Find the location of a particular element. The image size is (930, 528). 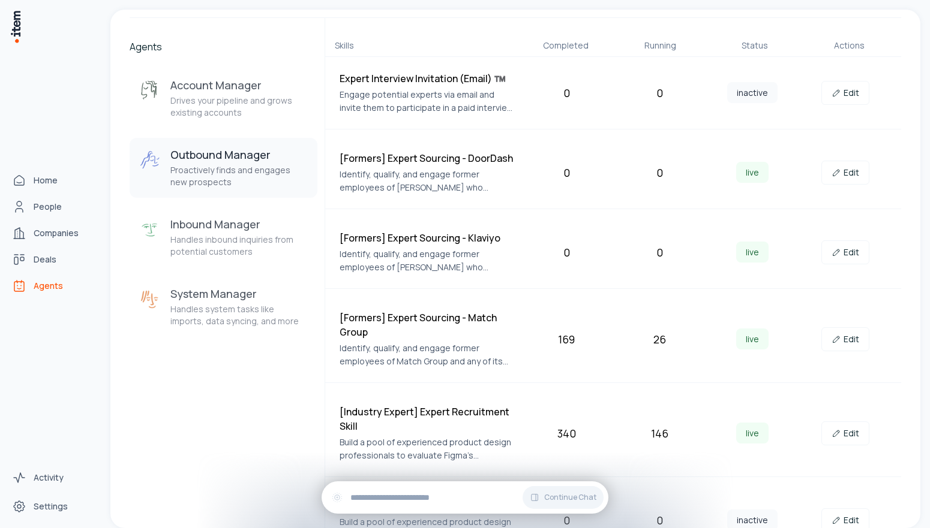

div: Status is located at coordinates (754, 46).